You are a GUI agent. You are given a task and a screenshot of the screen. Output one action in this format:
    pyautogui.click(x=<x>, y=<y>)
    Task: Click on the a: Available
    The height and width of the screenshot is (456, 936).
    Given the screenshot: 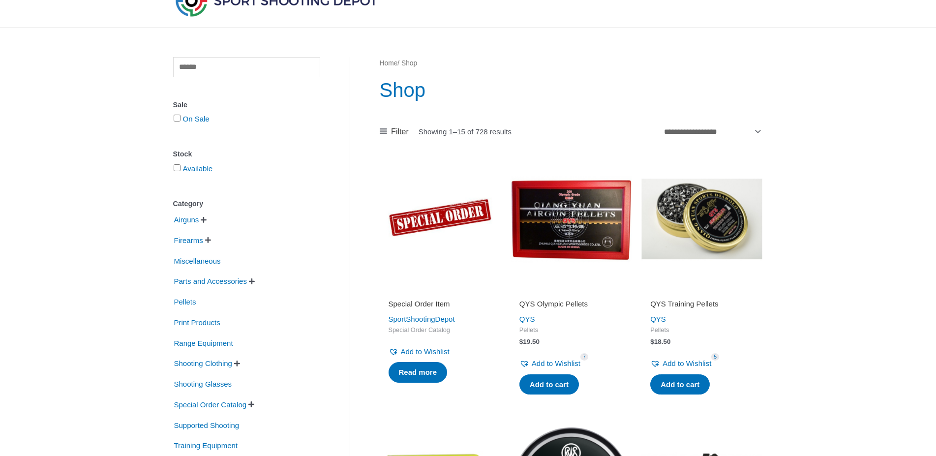 What is the action you would take?
    pyautogui.click(x=198, y=168)
    